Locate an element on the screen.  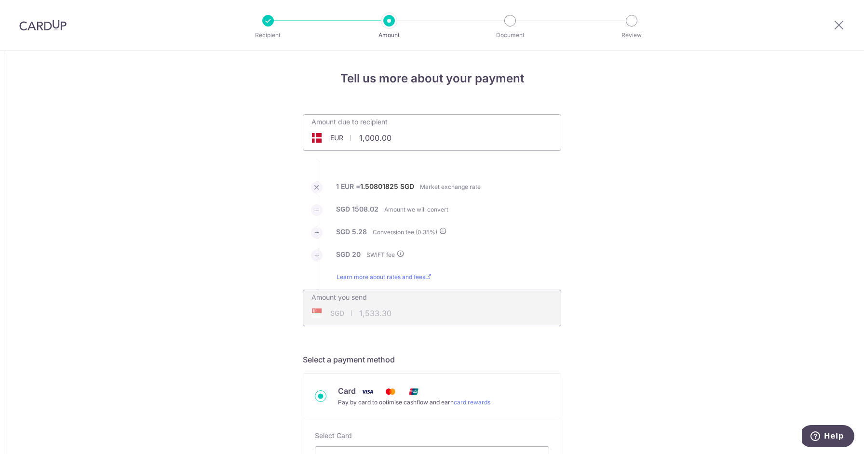
label: 1.50801825 is located at coordinates (379, 187).